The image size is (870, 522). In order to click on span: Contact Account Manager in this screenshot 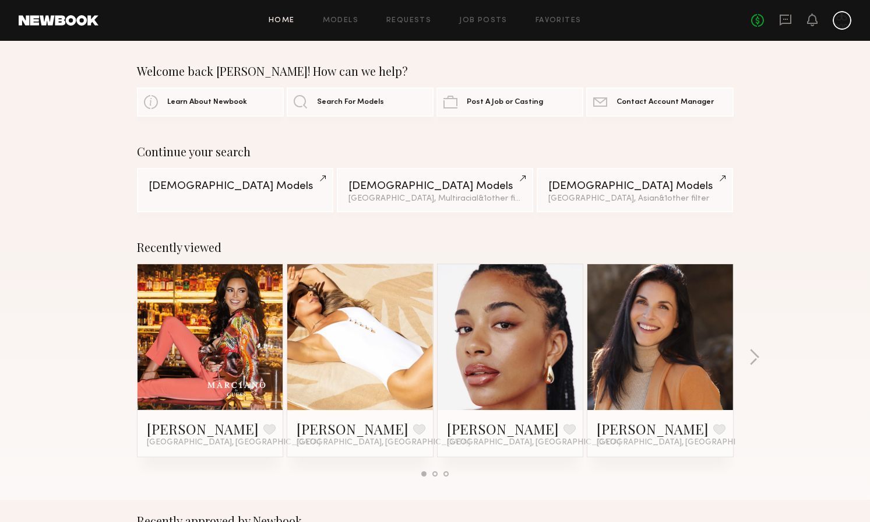, I will do `click(665, 102)`.